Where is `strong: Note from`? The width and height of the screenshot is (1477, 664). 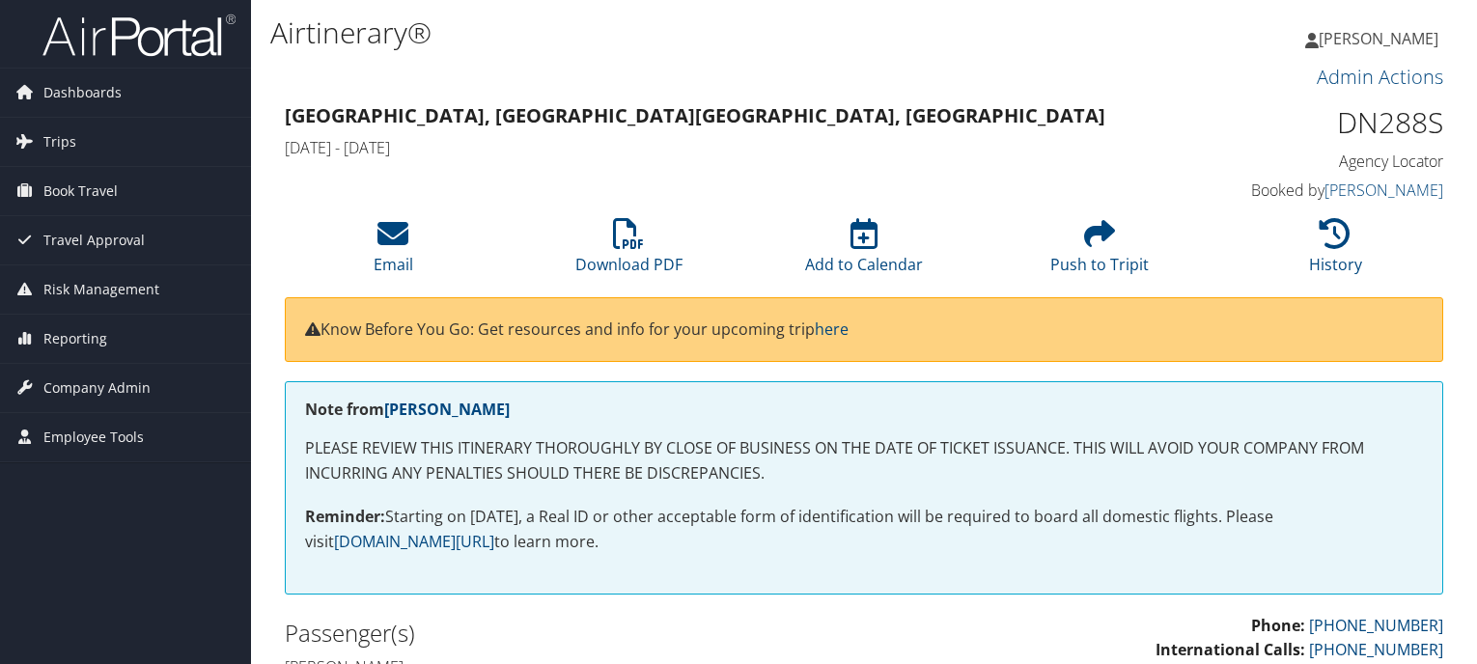
strong: Note from is located at coordinates (407, 409).